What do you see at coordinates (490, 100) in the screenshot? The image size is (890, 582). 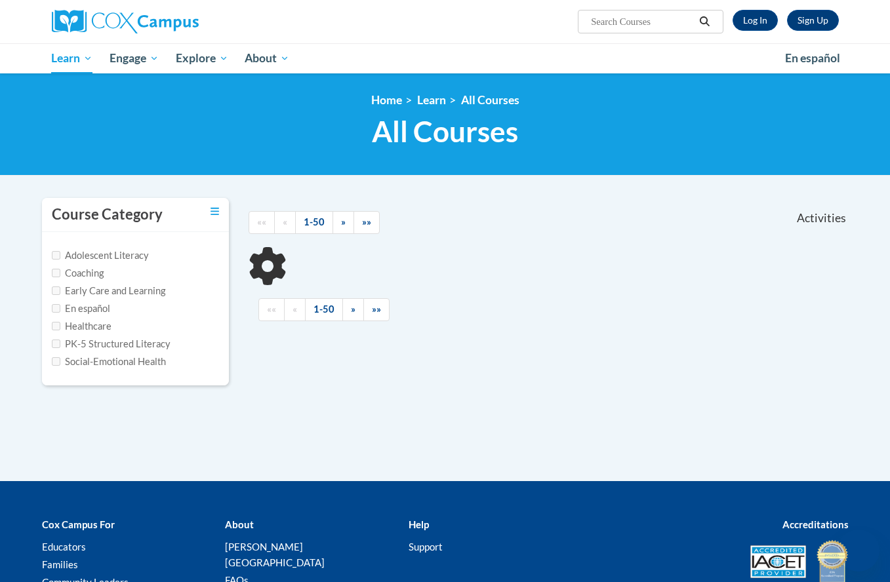 I see `a: All Courses` at bounding box center [490, 100].